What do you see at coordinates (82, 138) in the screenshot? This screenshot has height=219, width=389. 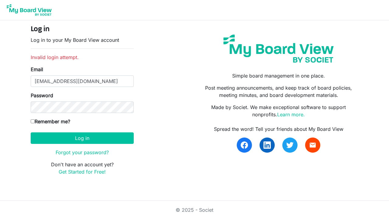 I see `button: Log in` at bounding box center [82, 138].